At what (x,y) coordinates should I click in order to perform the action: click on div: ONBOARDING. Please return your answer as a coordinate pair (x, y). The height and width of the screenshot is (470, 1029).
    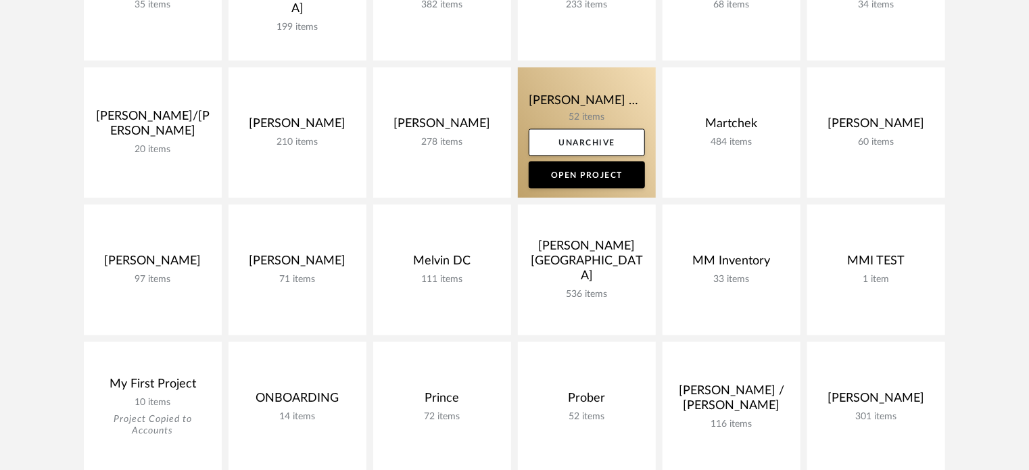
    Looking at the image, I should click on (298, 402).